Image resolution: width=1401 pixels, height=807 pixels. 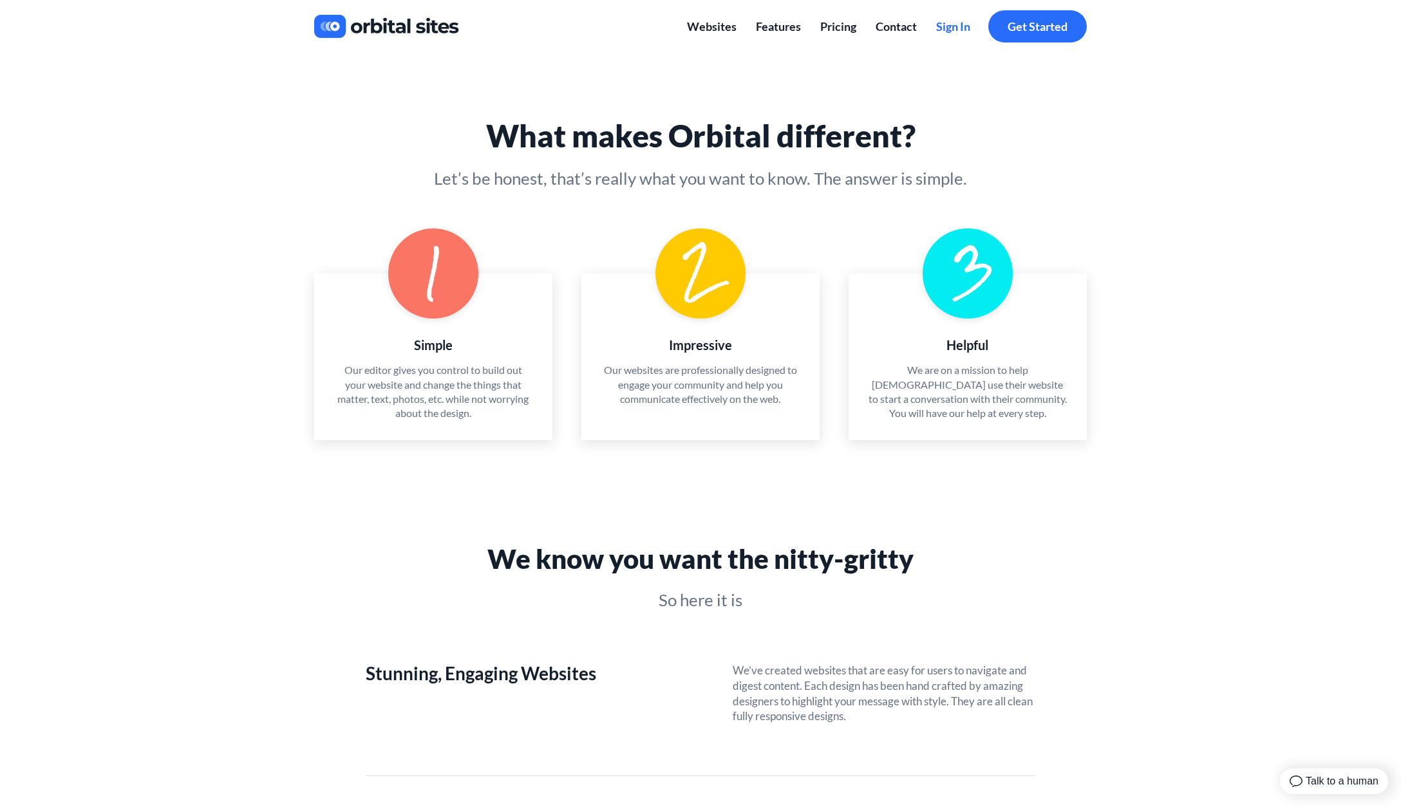 I want to click on p: Impressive, so click(x=700, y=346).